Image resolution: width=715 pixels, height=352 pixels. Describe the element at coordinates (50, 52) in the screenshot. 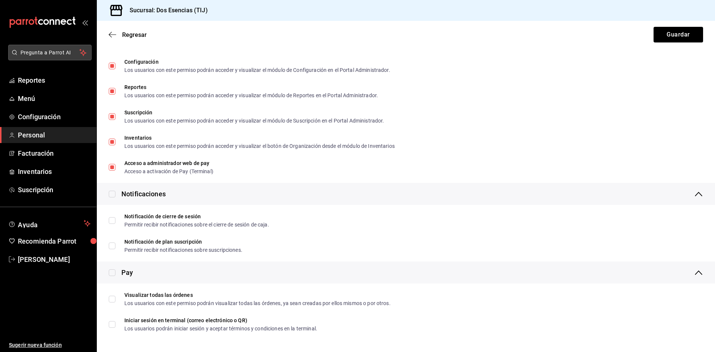

I see `button: Pregunta a Parrot AI` at that location.